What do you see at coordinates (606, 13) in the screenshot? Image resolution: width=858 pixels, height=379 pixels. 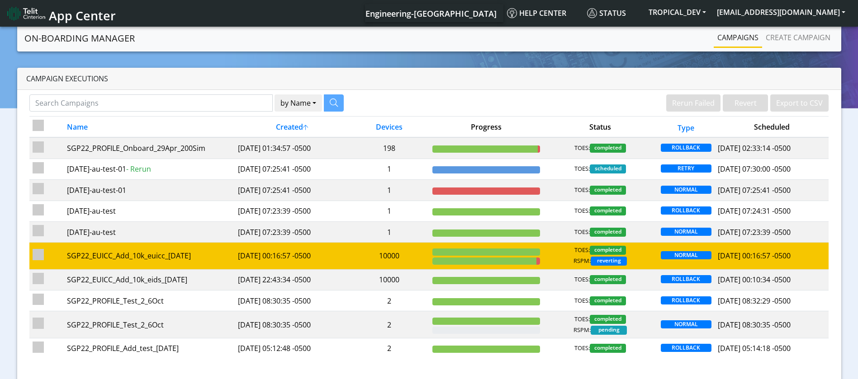 I see `span: Status` at bounding box center [606, 13].